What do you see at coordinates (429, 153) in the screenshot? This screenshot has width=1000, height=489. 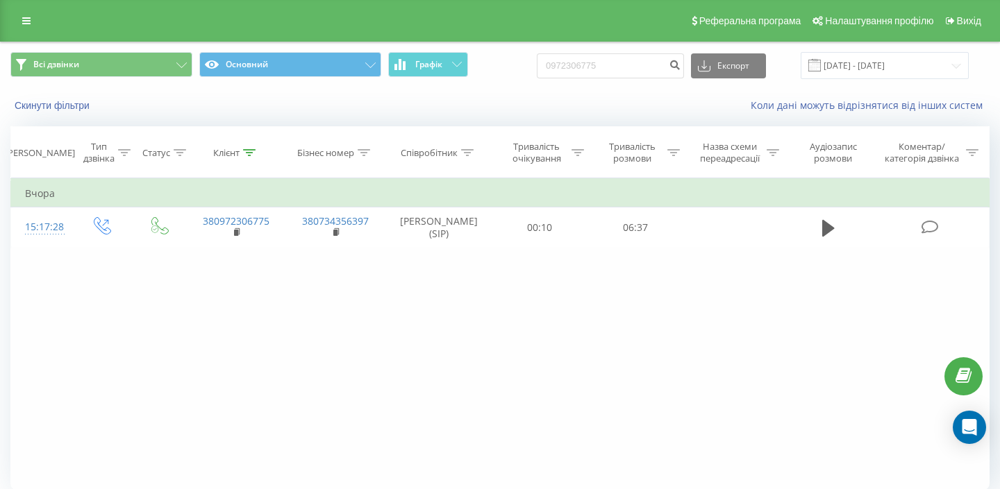 I see `div: Співробітник` at bounding box center [429, 153].